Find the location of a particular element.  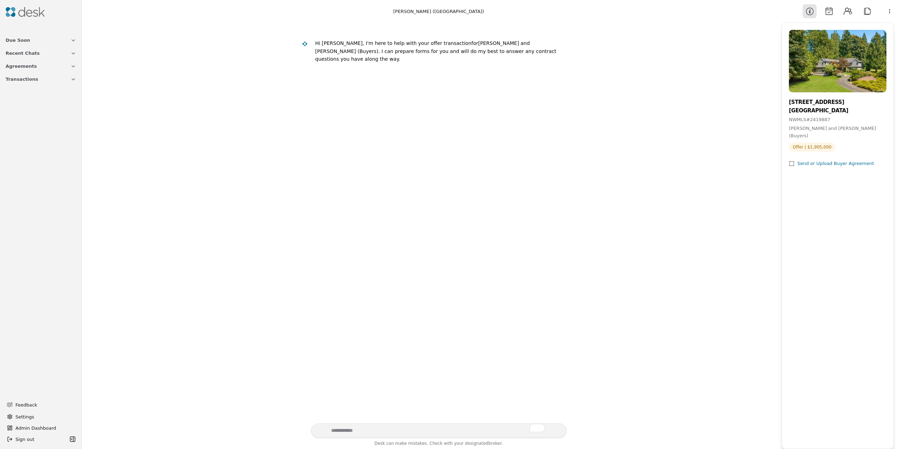

span: Due Soon is located at coordinates (18, 40).